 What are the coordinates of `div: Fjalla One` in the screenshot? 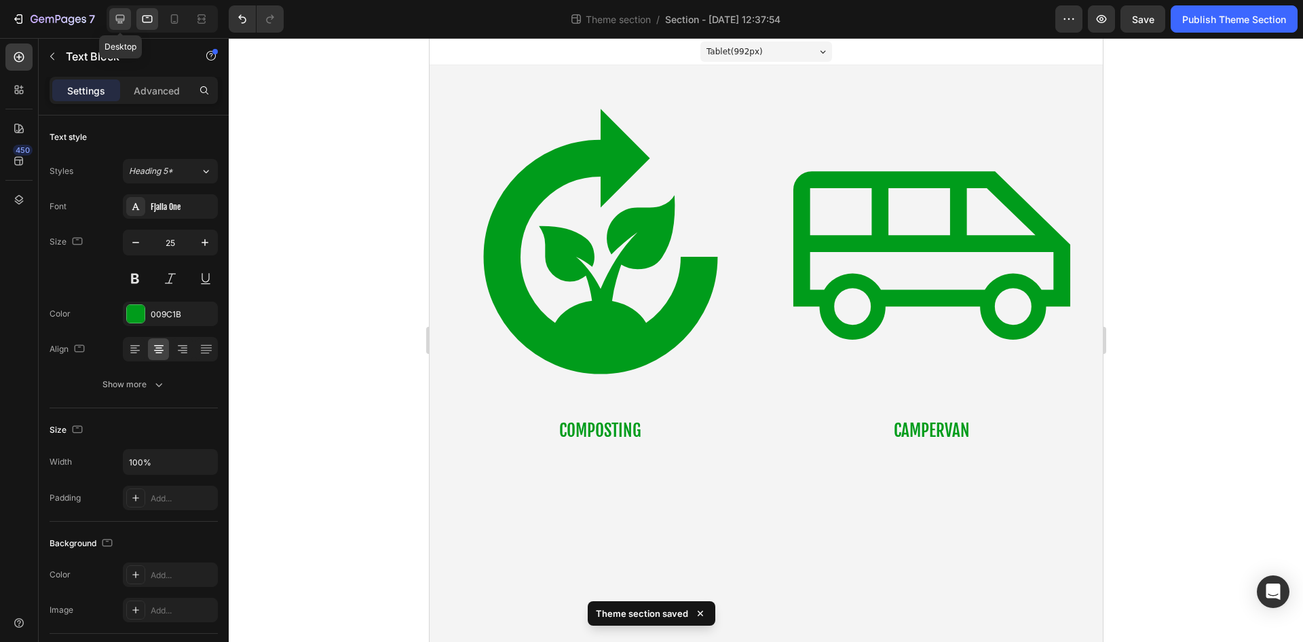 It's located at (183, 207).